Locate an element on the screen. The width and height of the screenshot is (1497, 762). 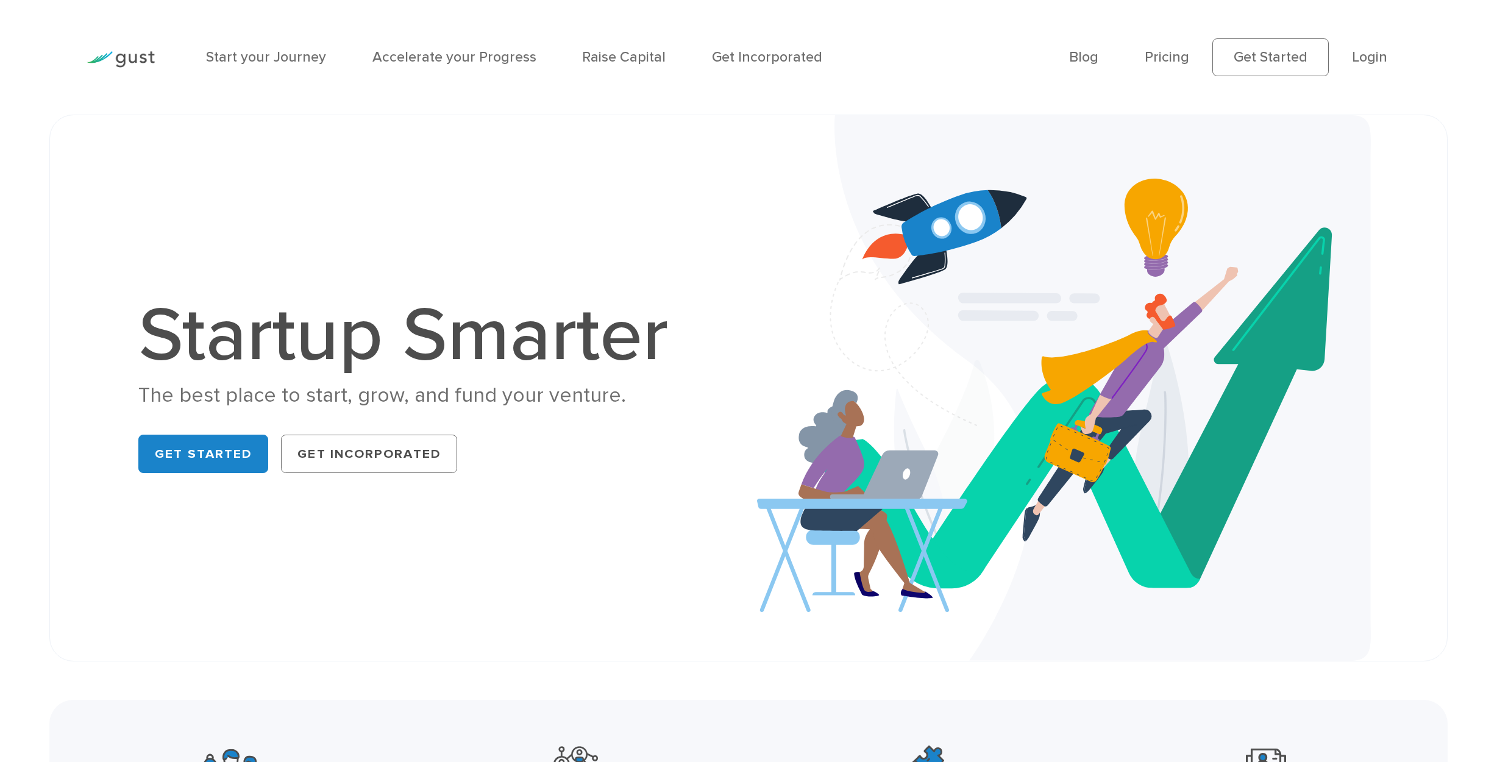
h1: Startup Smarter is located at coordinates (413, 335).